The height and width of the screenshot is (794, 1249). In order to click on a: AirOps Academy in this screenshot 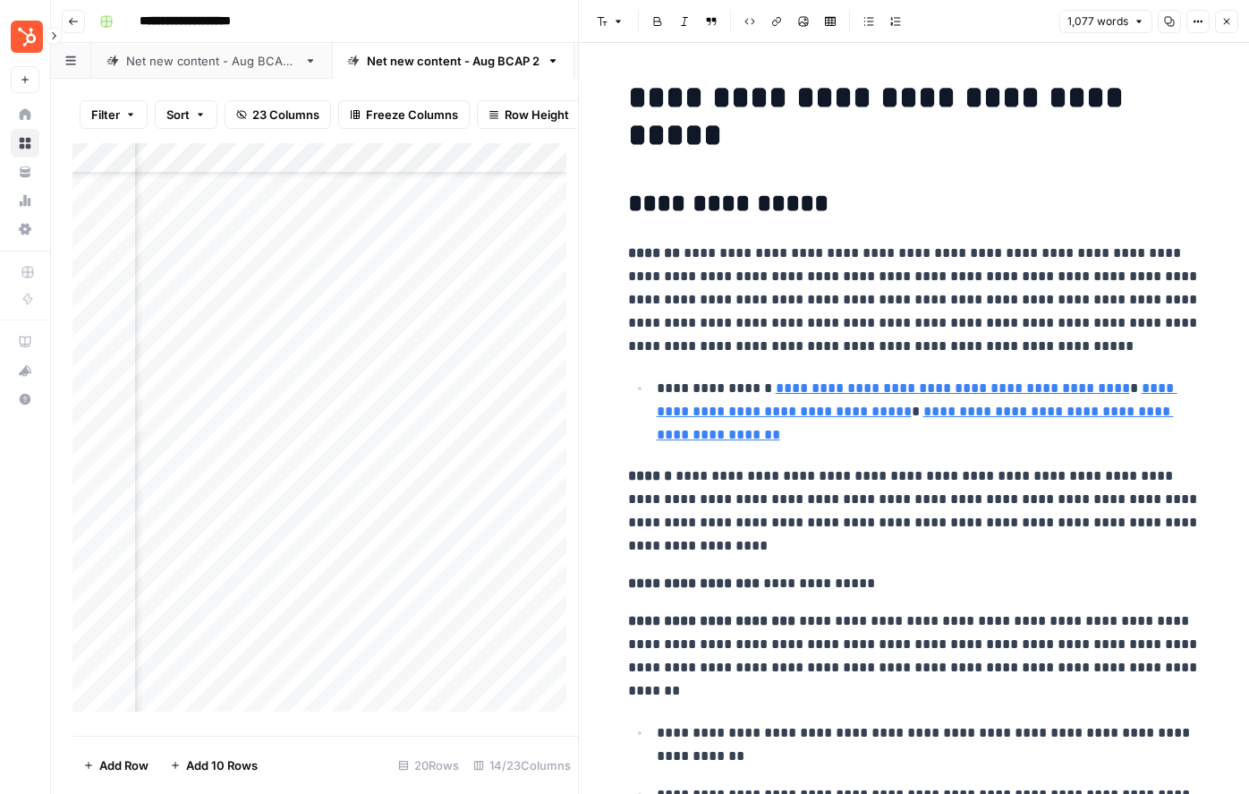, I will do `click(25, 342)`.